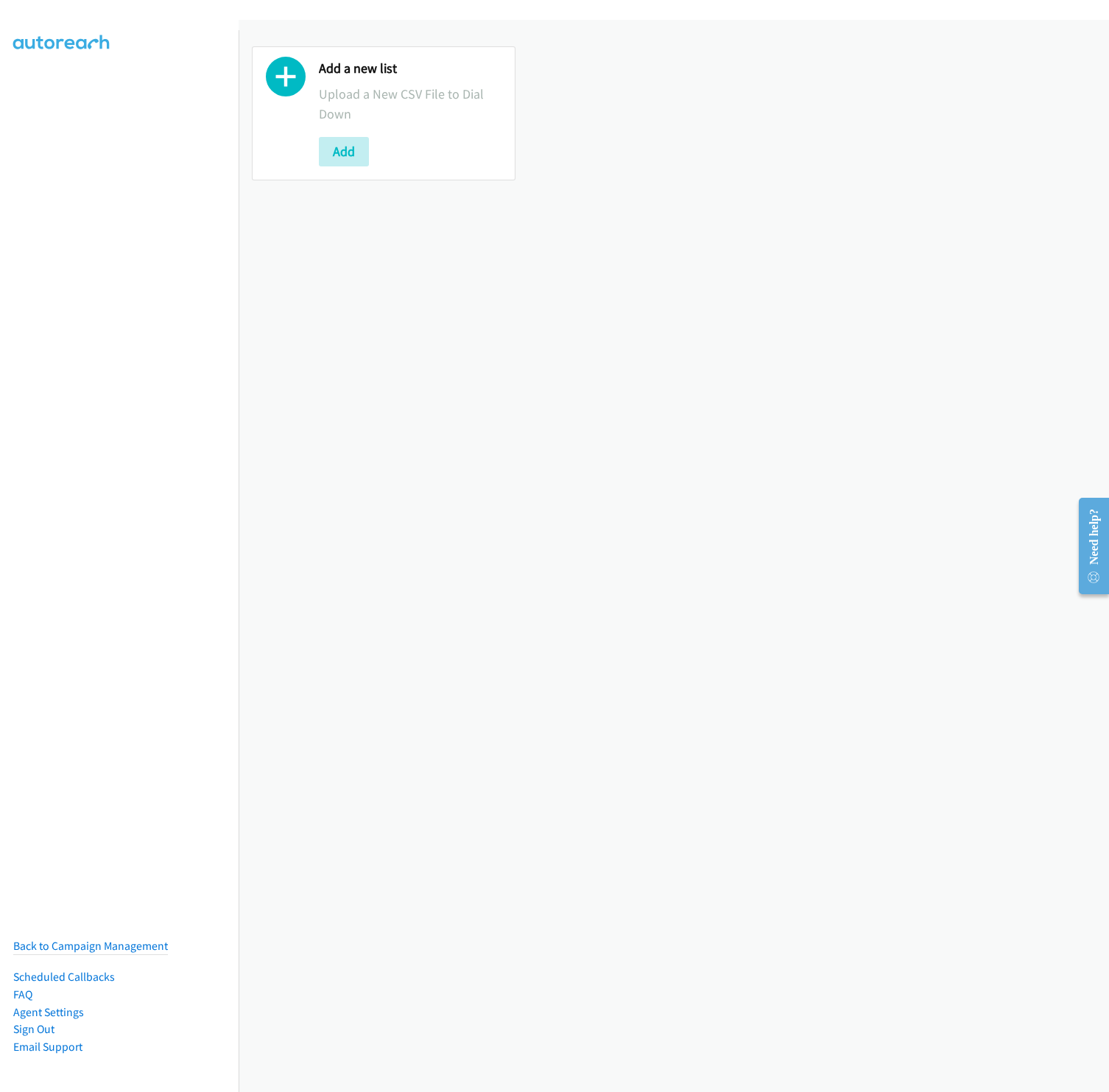 Image resolution: width=1109 pixels, height=1092 pixels. What do you see at coordinates (64, 976) in the screenshot?
I see `a: Scheduled Callbacks` at bounding box center [64, 976].